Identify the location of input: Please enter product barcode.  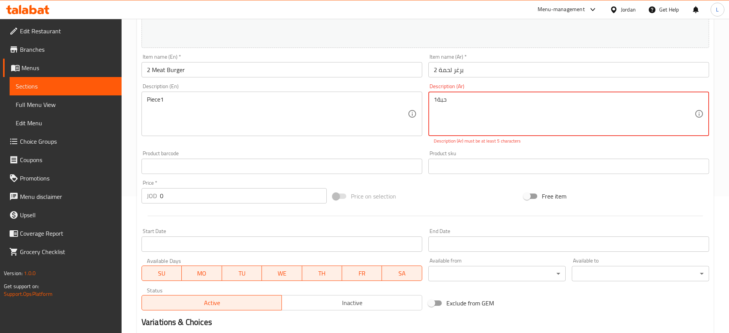
(282, 166).